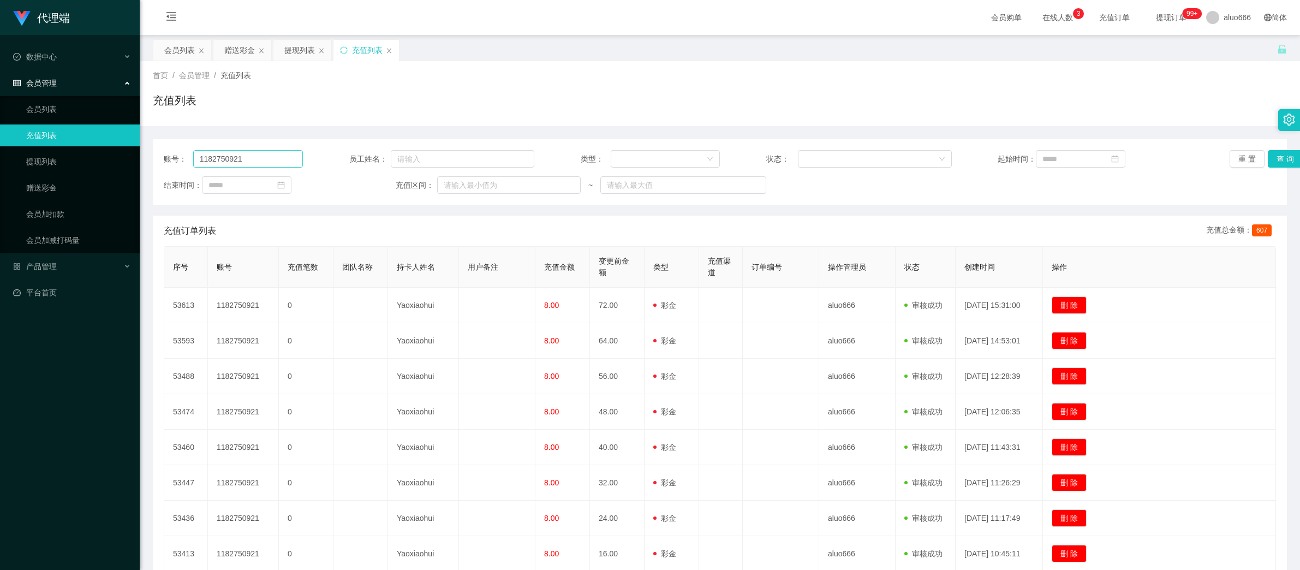  Describe the element at coordinates (180, 50) in the screenshot. I see `div: 会员列表` at that location.